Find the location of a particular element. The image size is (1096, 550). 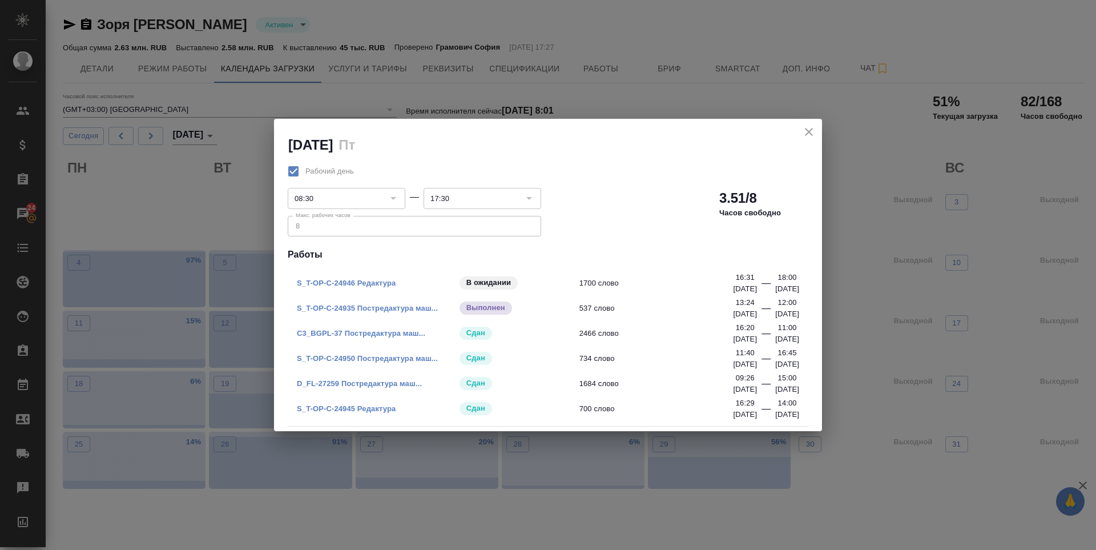

a: S_T-OP-C-24946 Редактура is located at coordinates (346, 282).